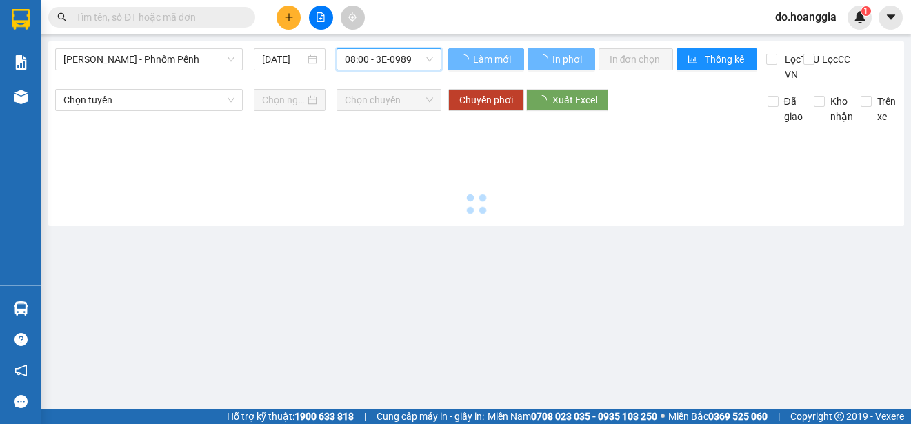  Describe the element at coordinates (21, 19) in the screenshot. I see `img: logo-vxr` at that location.